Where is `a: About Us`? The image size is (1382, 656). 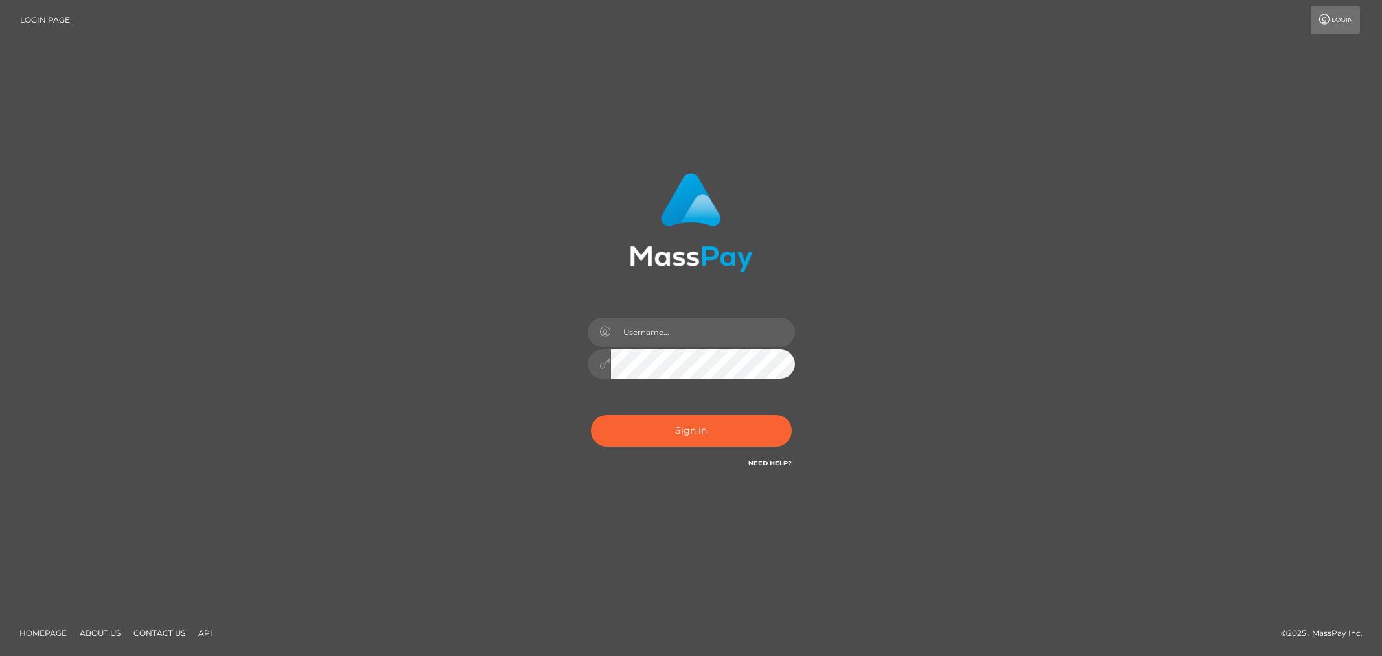
a: About Us is located at coordinates (100, 632).